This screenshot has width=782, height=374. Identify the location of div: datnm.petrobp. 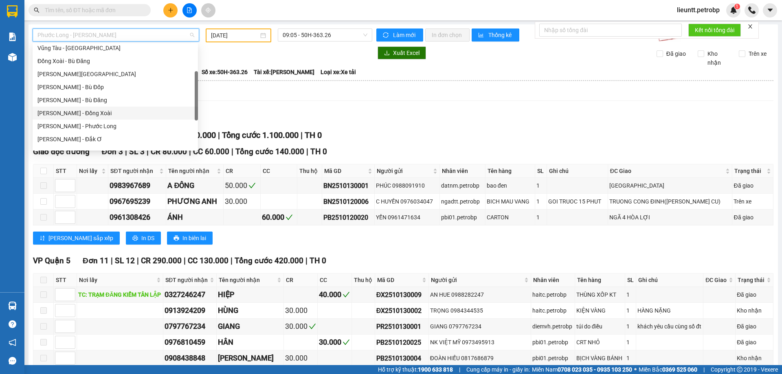
(462, 186).